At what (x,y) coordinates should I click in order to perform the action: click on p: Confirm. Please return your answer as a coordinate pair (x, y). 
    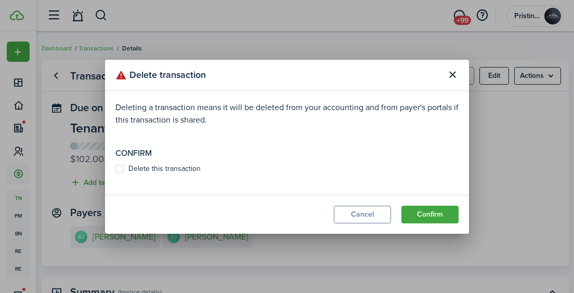
    Looking at the image, I should click on (287, 153).